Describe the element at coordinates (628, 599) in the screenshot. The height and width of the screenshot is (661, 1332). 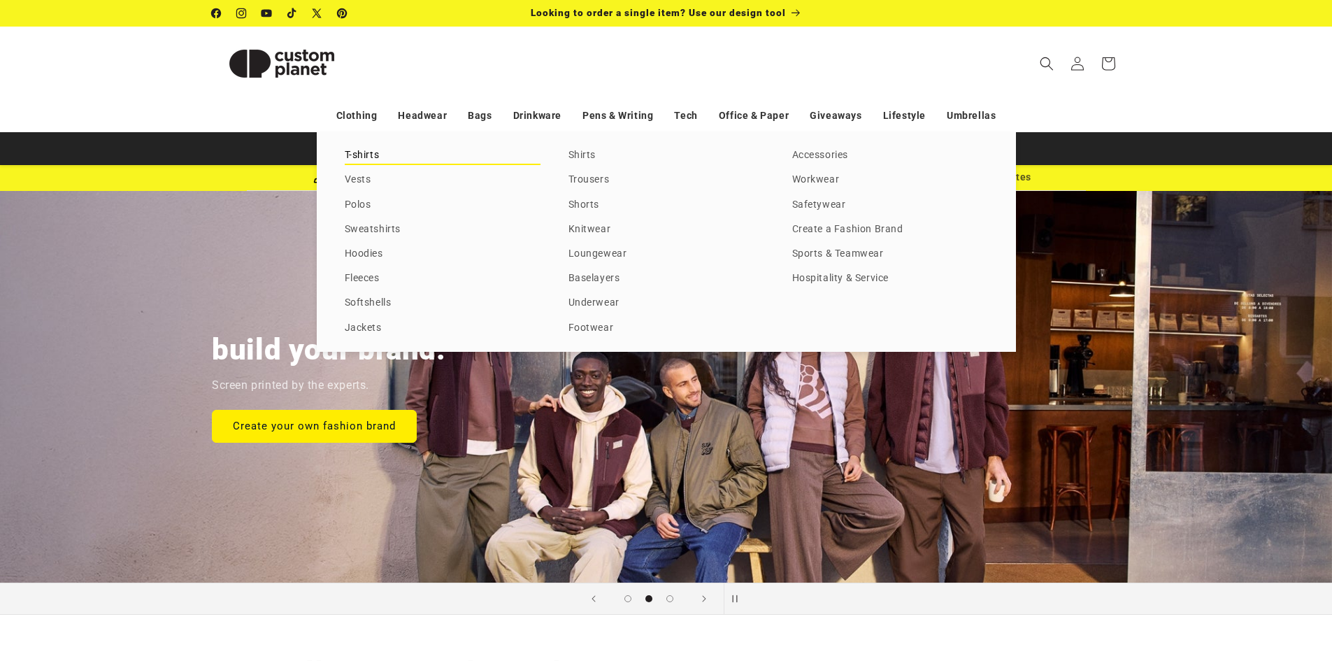
I see `button: Load slide 1 of 3` at that location.